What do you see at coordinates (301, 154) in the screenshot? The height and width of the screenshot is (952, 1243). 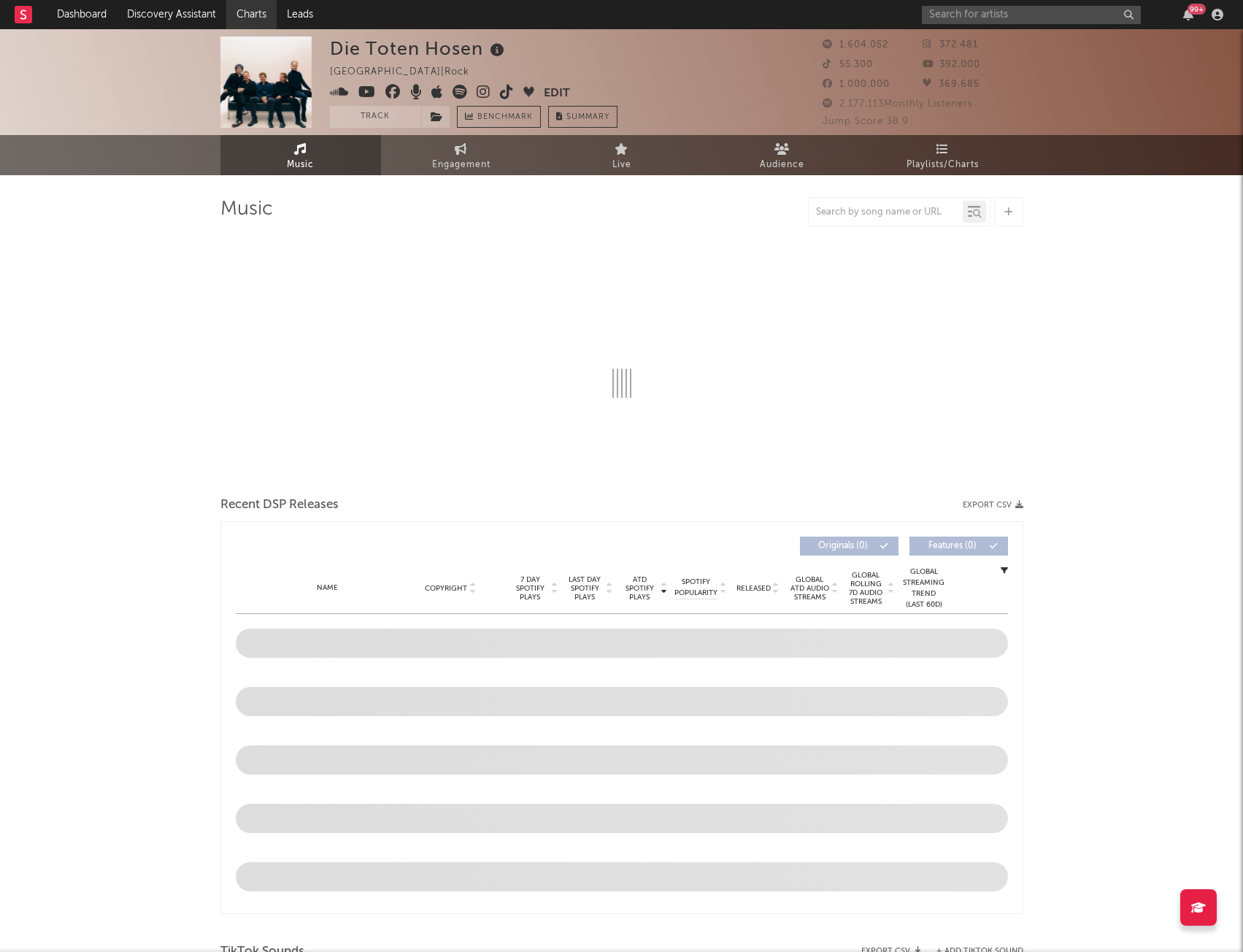 I see `a: Music` at bounding box center [301, 154].